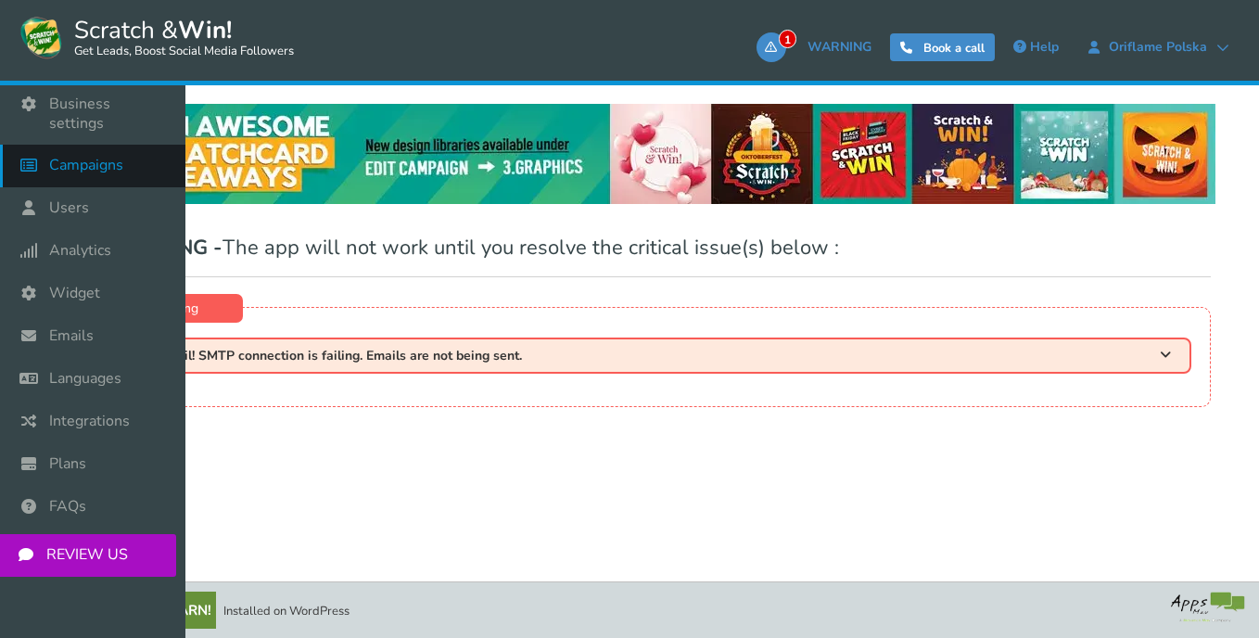 The width and height of the screenshot is (1259, 638). What do you see at coordinates (1158, 47) in the screenshot?
I see `span: Oriflame Polska` at bounding box center [1158, 47].